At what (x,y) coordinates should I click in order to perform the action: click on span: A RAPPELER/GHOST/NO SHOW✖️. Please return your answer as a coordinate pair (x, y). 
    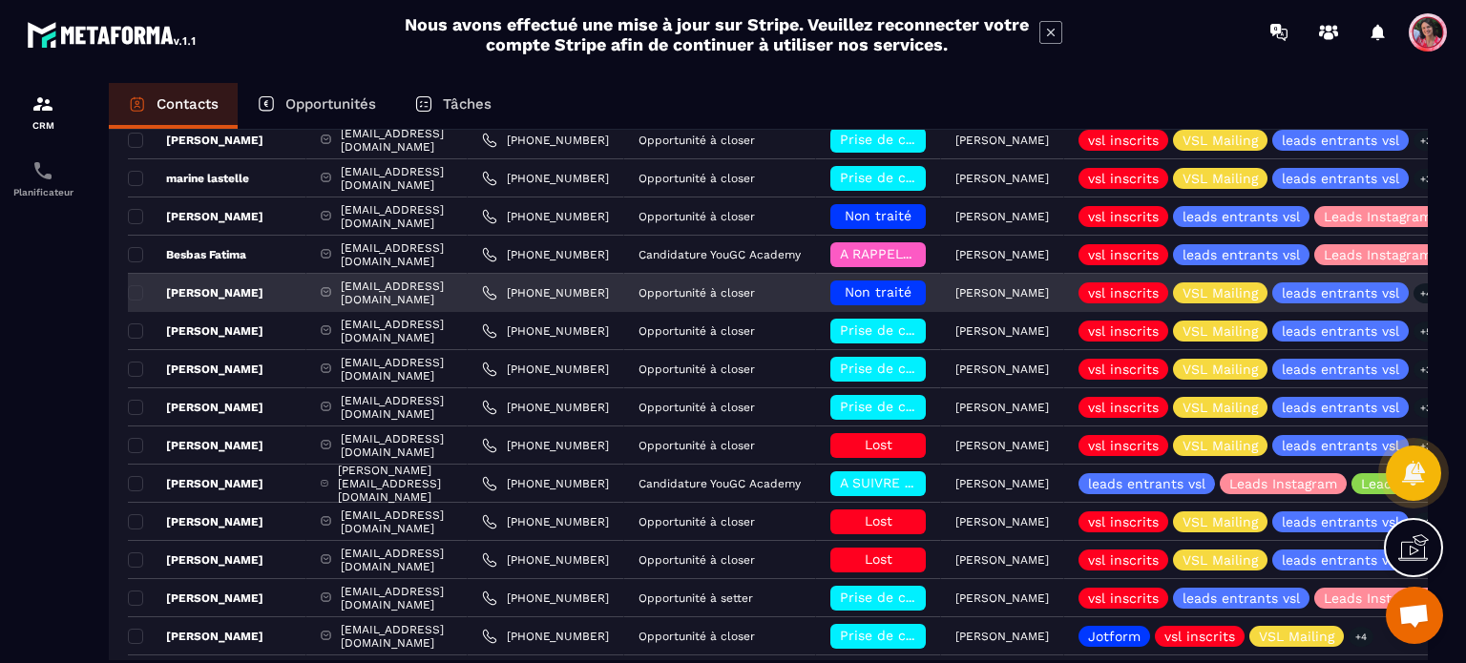
    Looking at the image, I should click on (948, 254).